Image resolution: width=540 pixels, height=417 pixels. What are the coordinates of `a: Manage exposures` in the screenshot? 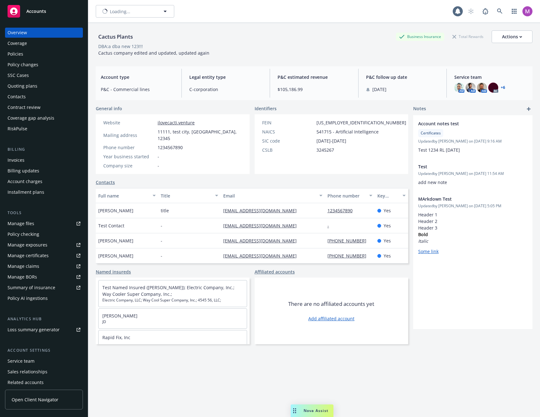 It's located at (44, 245).